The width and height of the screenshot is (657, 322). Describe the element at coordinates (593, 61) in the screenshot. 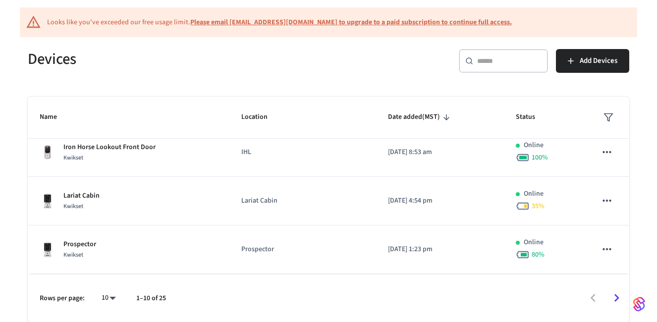

I see `button: Add Devices` at that location.